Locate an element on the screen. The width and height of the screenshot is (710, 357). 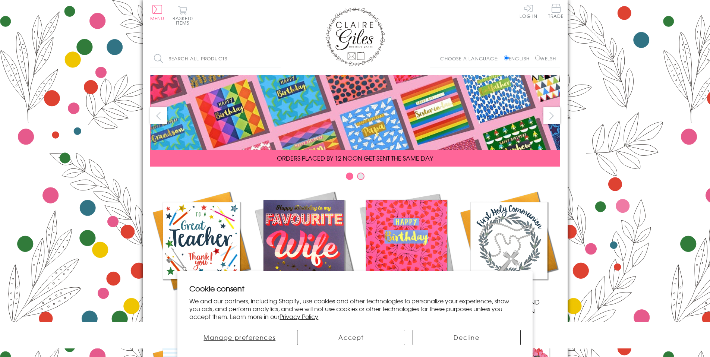
button: Basket0 items is located at coordinates (183, 15).